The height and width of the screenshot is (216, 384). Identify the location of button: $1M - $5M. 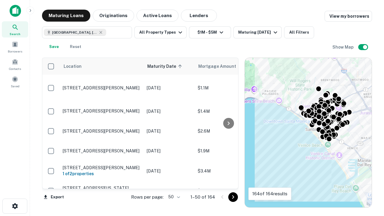
(210, 32).